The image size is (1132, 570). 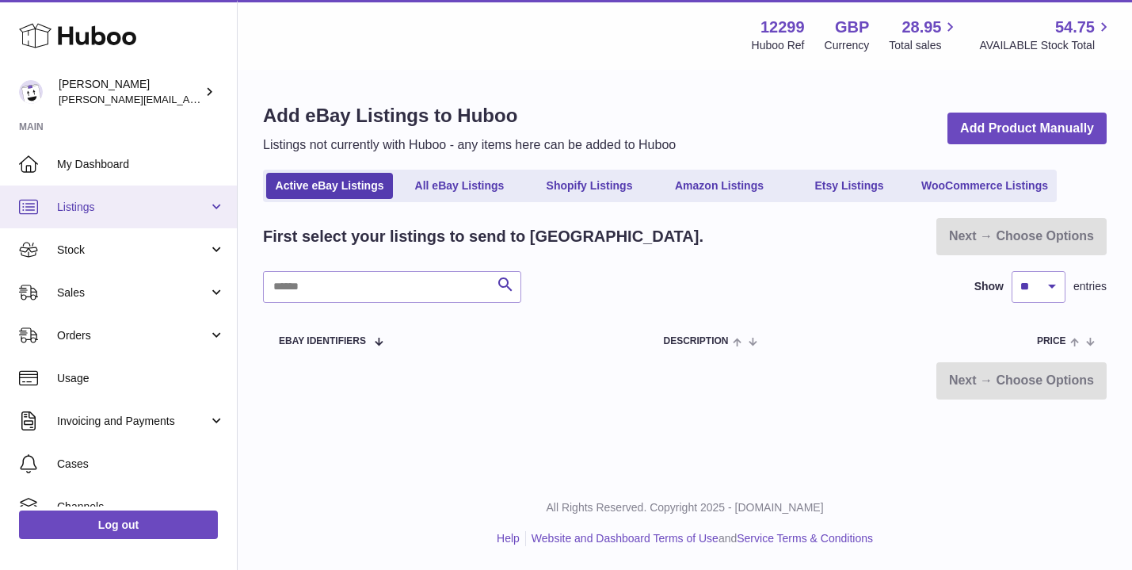 What do you see at coordinates (132, 421) in the screenshot?
I see `span: Invoicing and Payments` at bounding box center [132, 421].